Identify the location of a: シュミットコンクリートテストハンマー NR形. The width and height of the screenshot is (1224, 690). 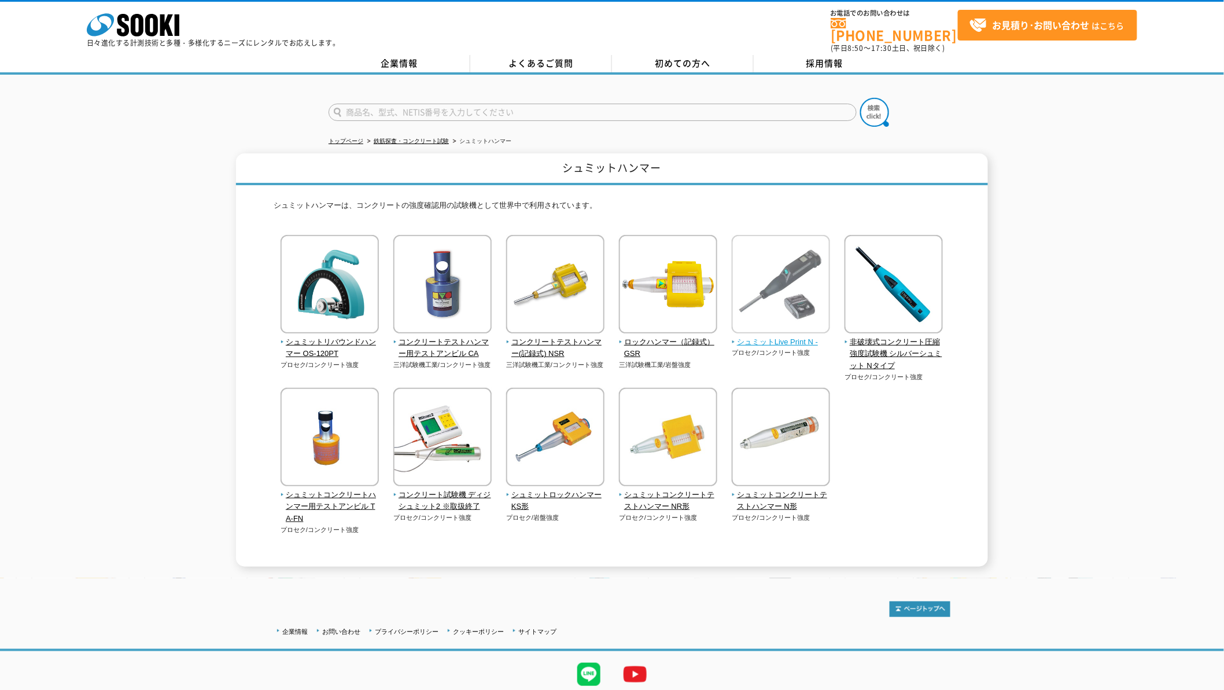
(668, 495).